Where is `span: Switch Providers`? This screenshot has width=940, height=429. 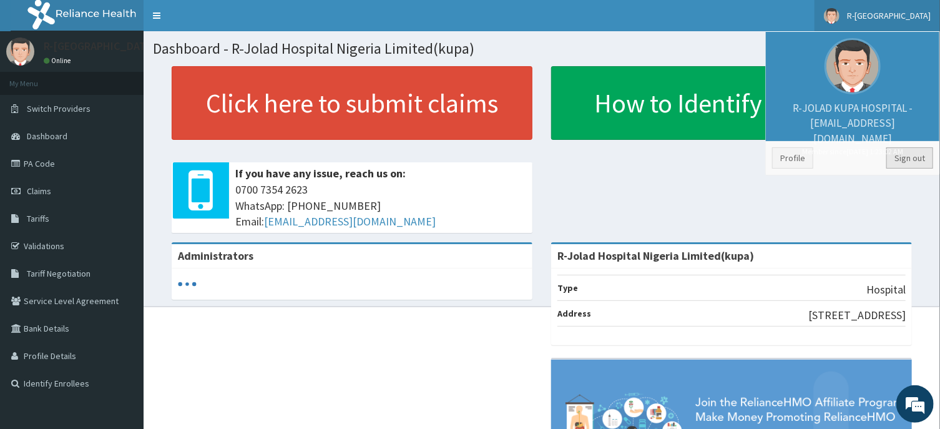 span: Switch Providers is located at coordinates (59, 109).